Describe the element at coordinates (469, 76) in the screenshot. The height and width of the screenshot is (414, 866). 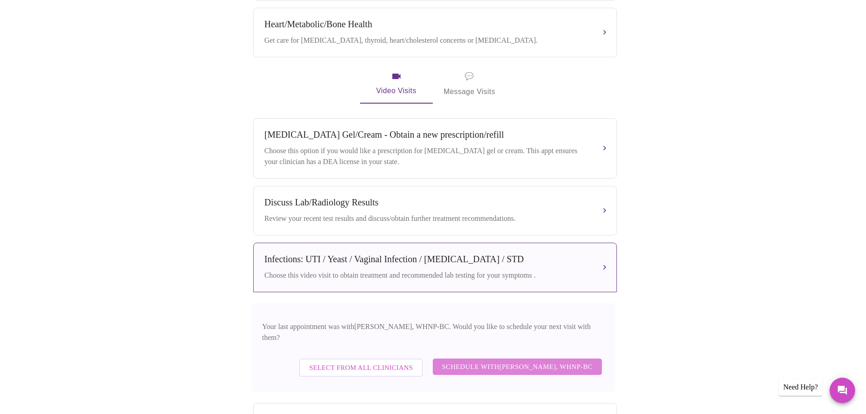
I see `span: message` at that location.